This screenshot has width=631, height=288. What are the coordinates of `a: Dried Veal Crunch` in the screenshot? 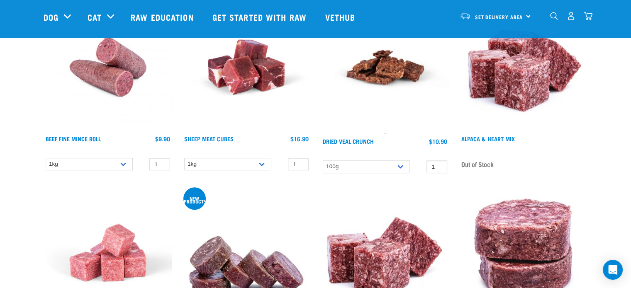 It's located at (348, 141).